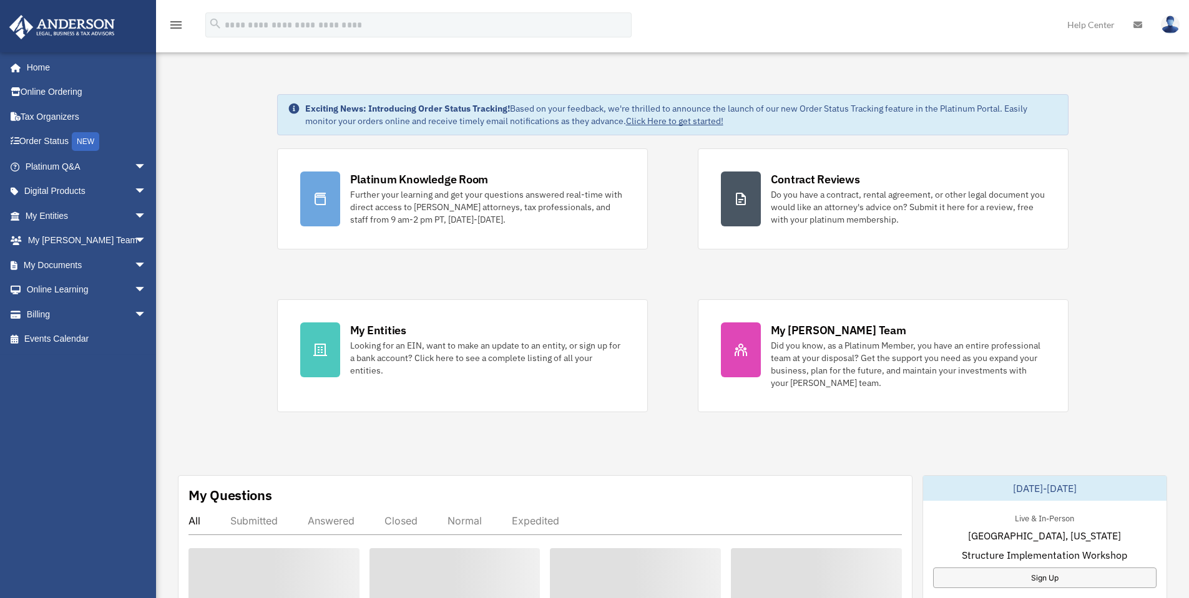  I want to click on div: My Questions, so click(230, 495).